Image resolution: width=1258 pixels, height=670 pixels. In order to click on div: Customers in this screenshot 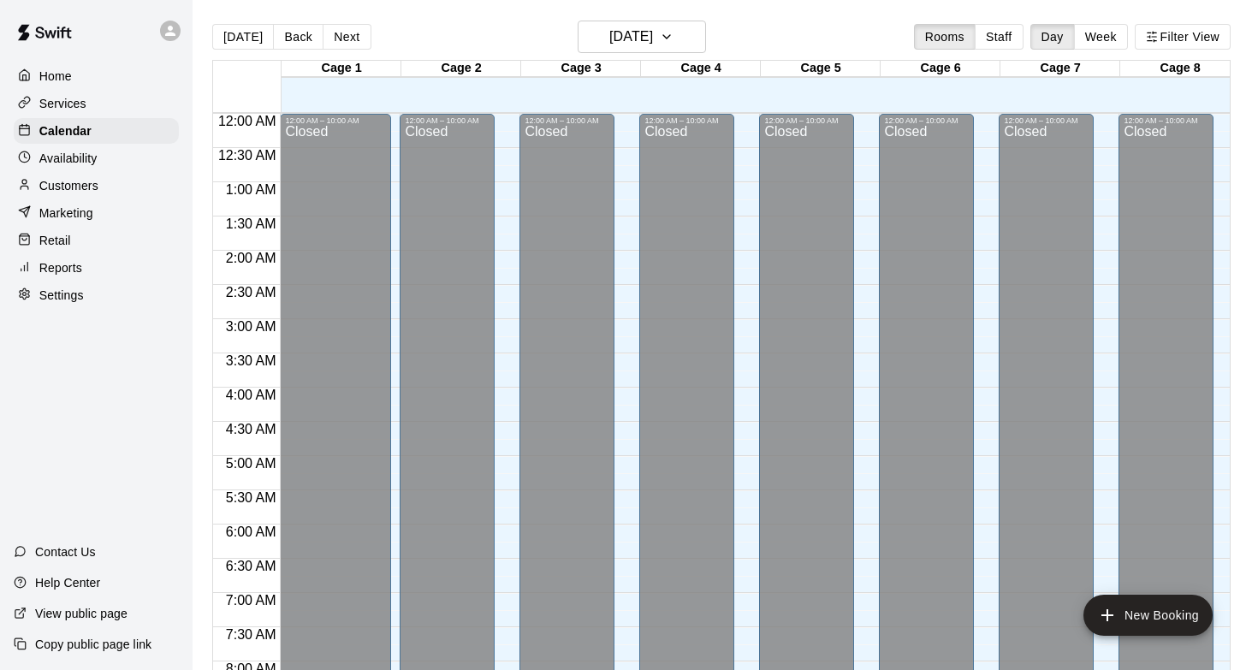, I will do `click(96, 186)`.